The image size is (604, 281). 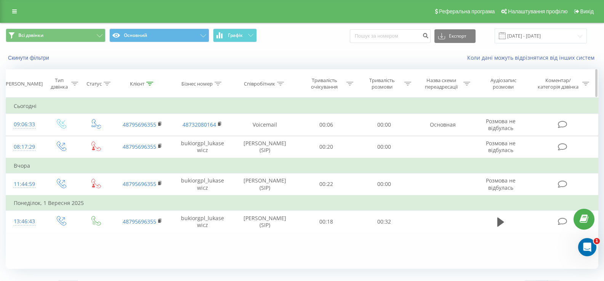 What do you see at coordinates (537, 11) in the screenshot?
I see `span: Налаштування профілю` at bounding box center [537, 11].